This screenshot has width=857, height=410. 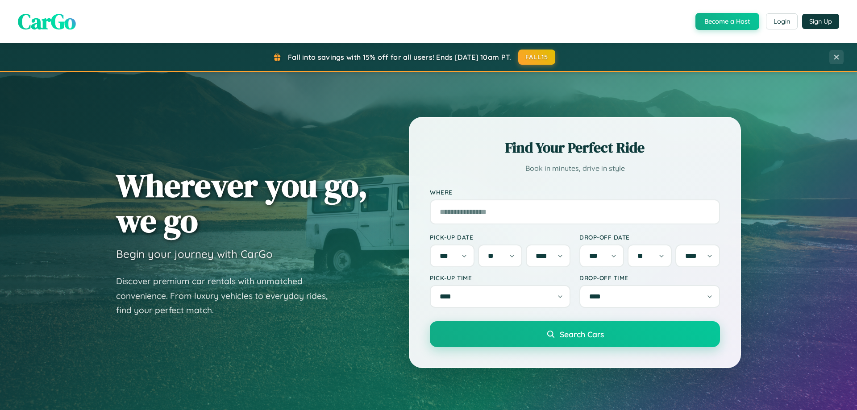 I want to click on button: Sign Up, so click(x=820, y=21).